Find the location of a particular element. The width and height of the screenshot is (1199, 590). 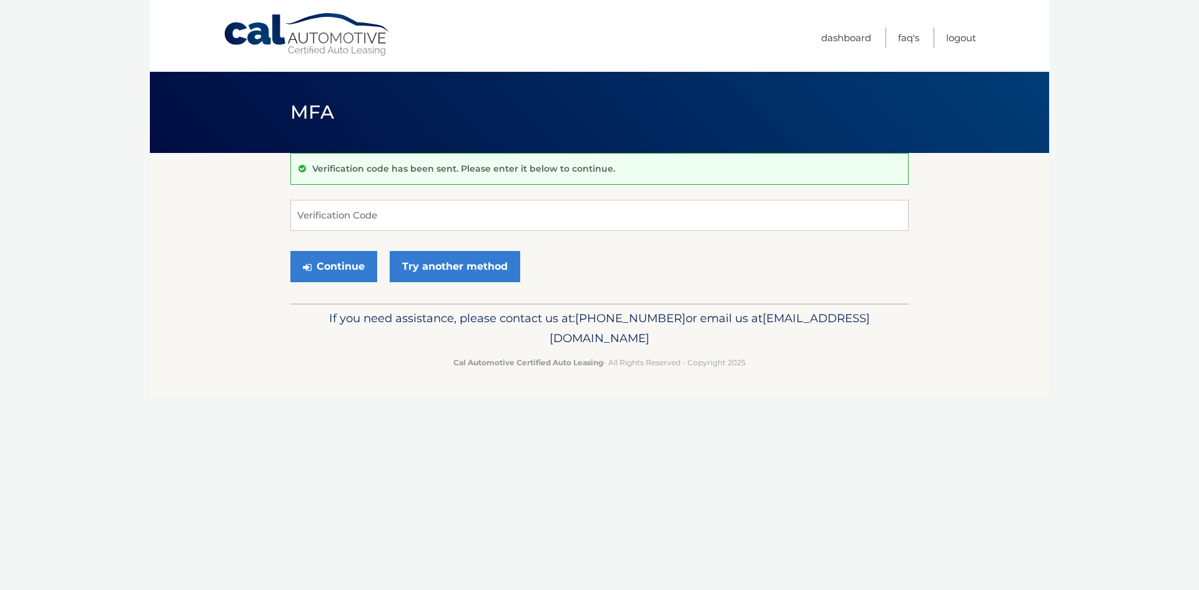

p: Verification code has been sent. Please enter it below to continue. is located at coordinates (464, 169).